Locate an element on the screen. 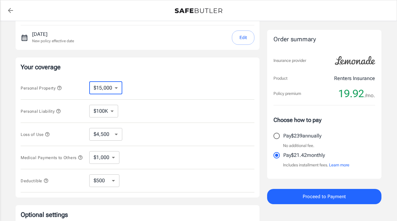  p: Renters Insurance is located at coordinates (354, 78).